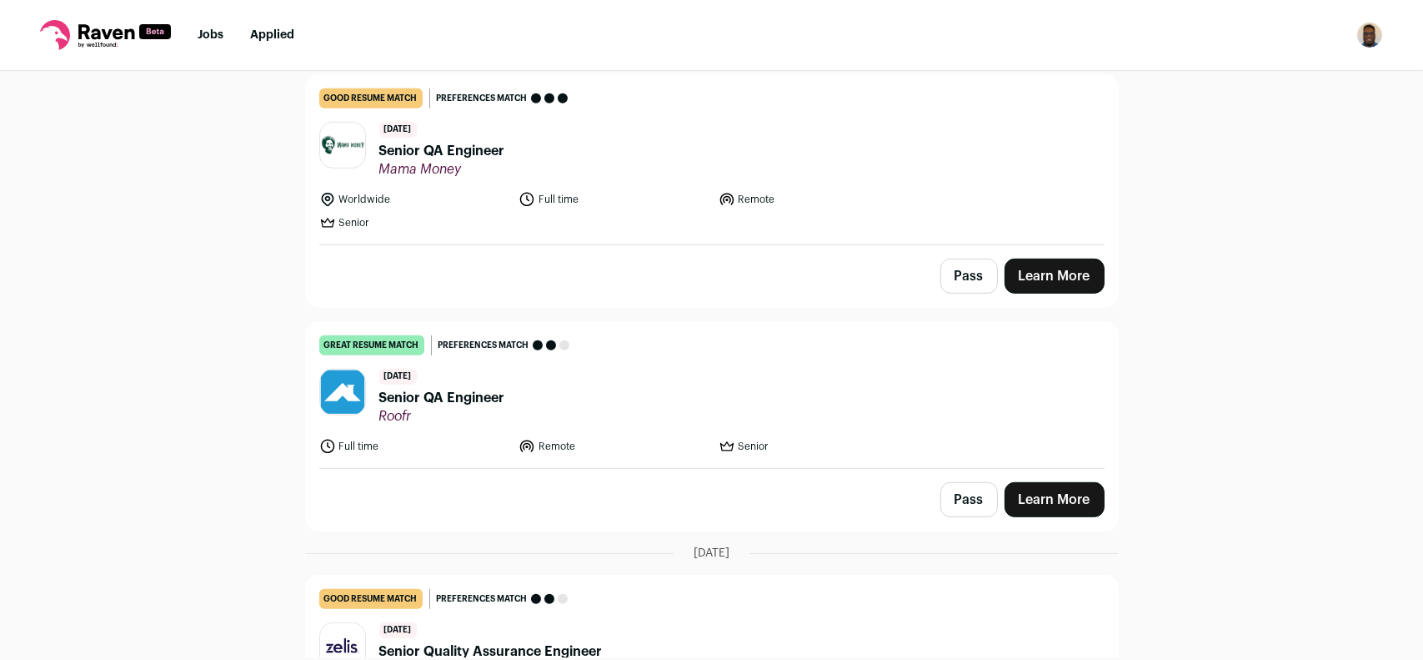  I want to click on img: 9085589-medium_jpg, so click(1370, 35).